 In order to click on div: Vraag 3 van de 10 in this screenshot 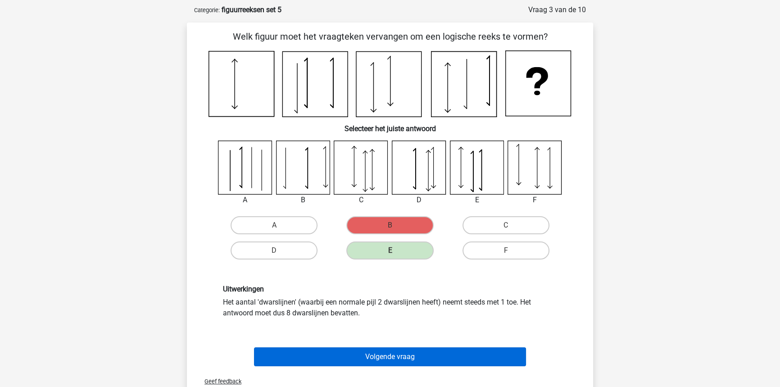, I will do `click(557, 10)`.